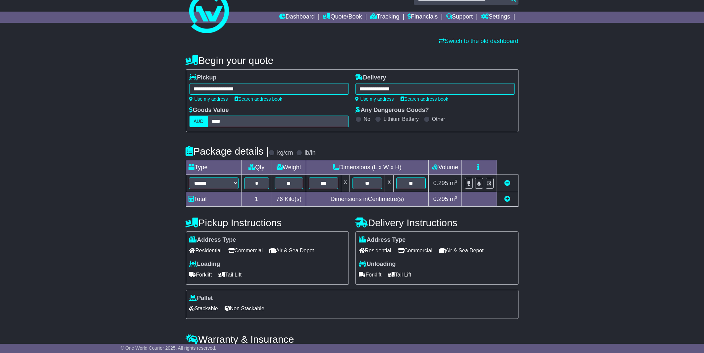  What do you see at coordinates (297, 17) in the screenshot?
I see `a: Dashboard` at bounding box center [297, 17].